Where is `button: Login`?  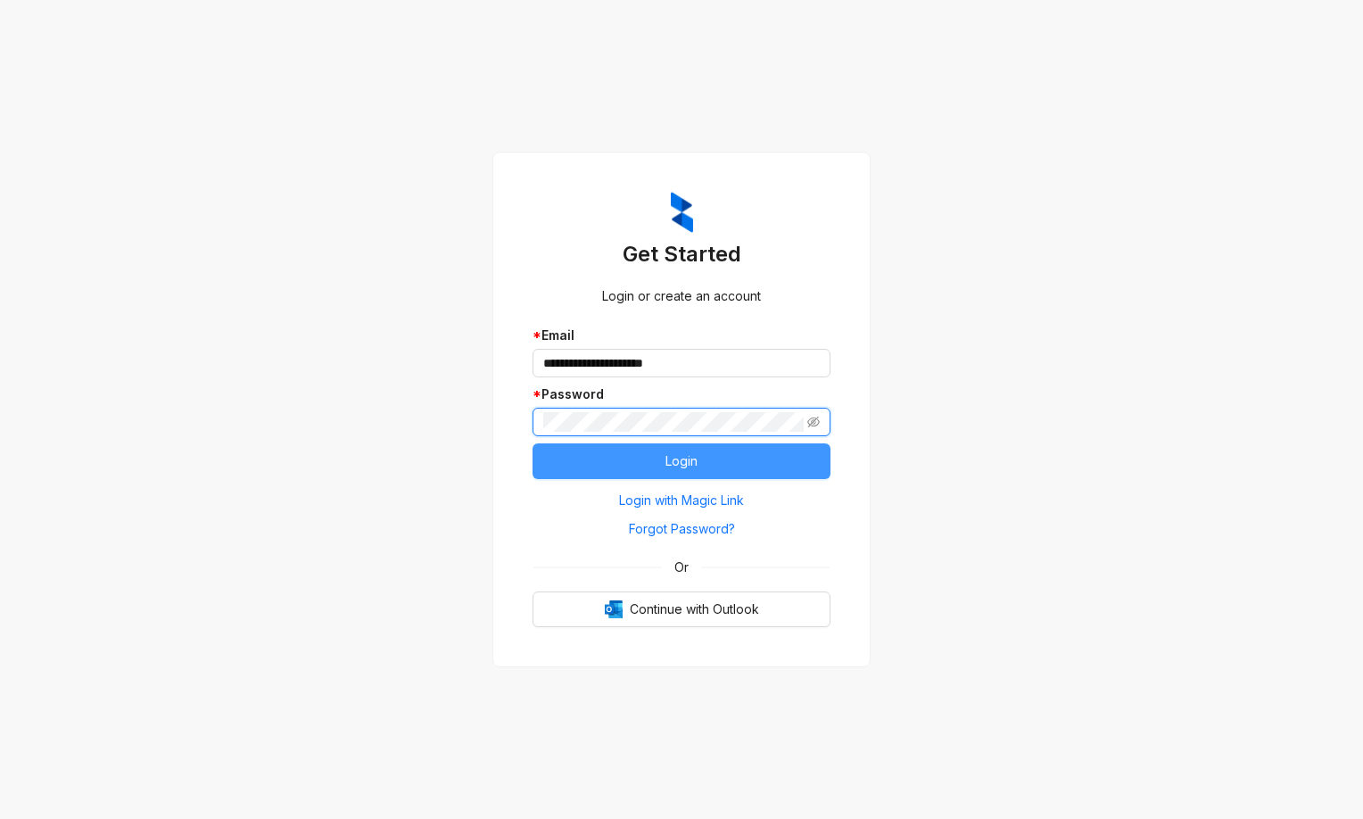
button: Login is located at coordinates (682, 461).